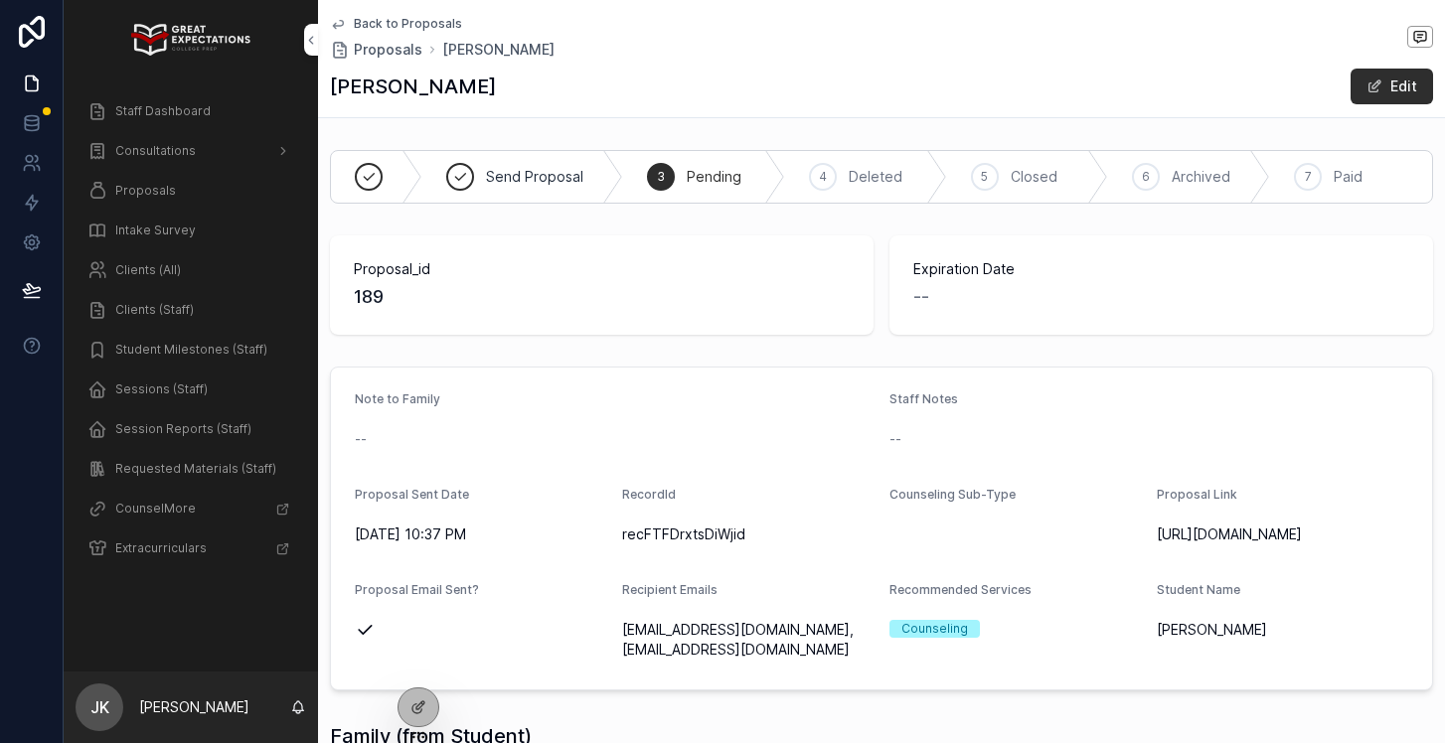  What do you see at coordinates (398, 399) in the screenshot?
I see `span: Note to Family` at bounding box center [398, 399].